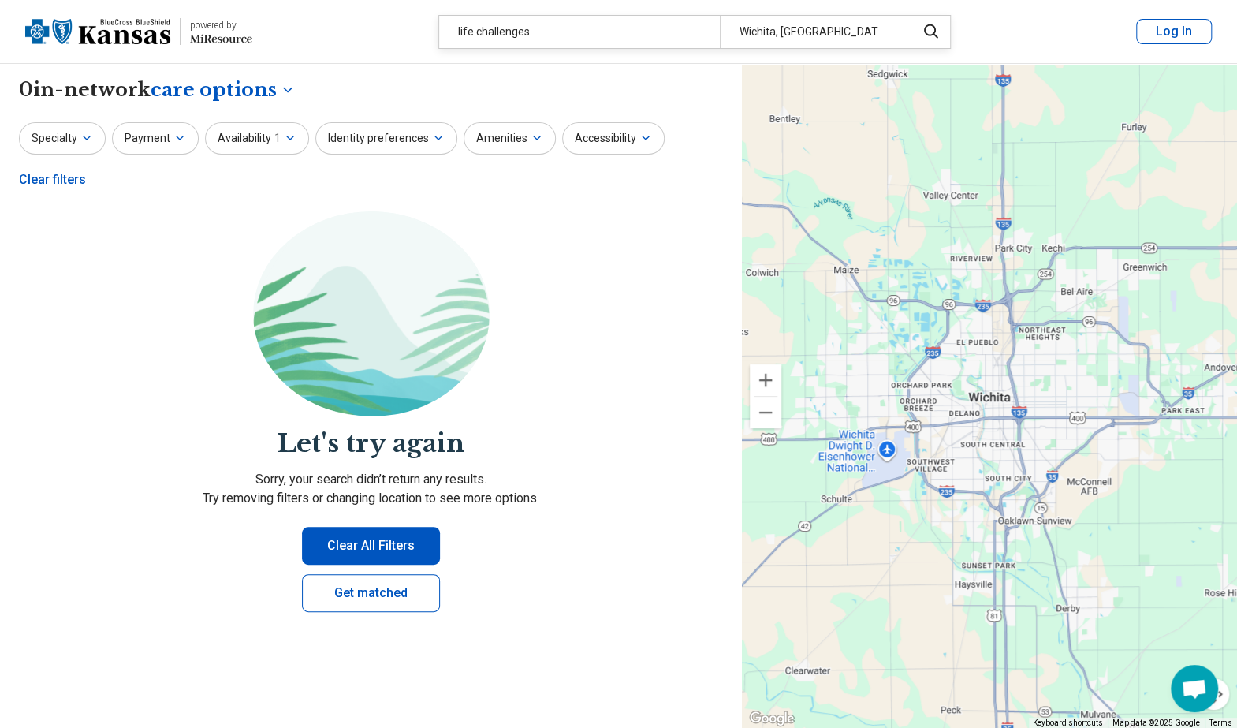 The width and height of the screenshot is (1237, 728). Describe the element at coordinates (579, 32) in the screenshot. I see `div: life challenges` at that location.